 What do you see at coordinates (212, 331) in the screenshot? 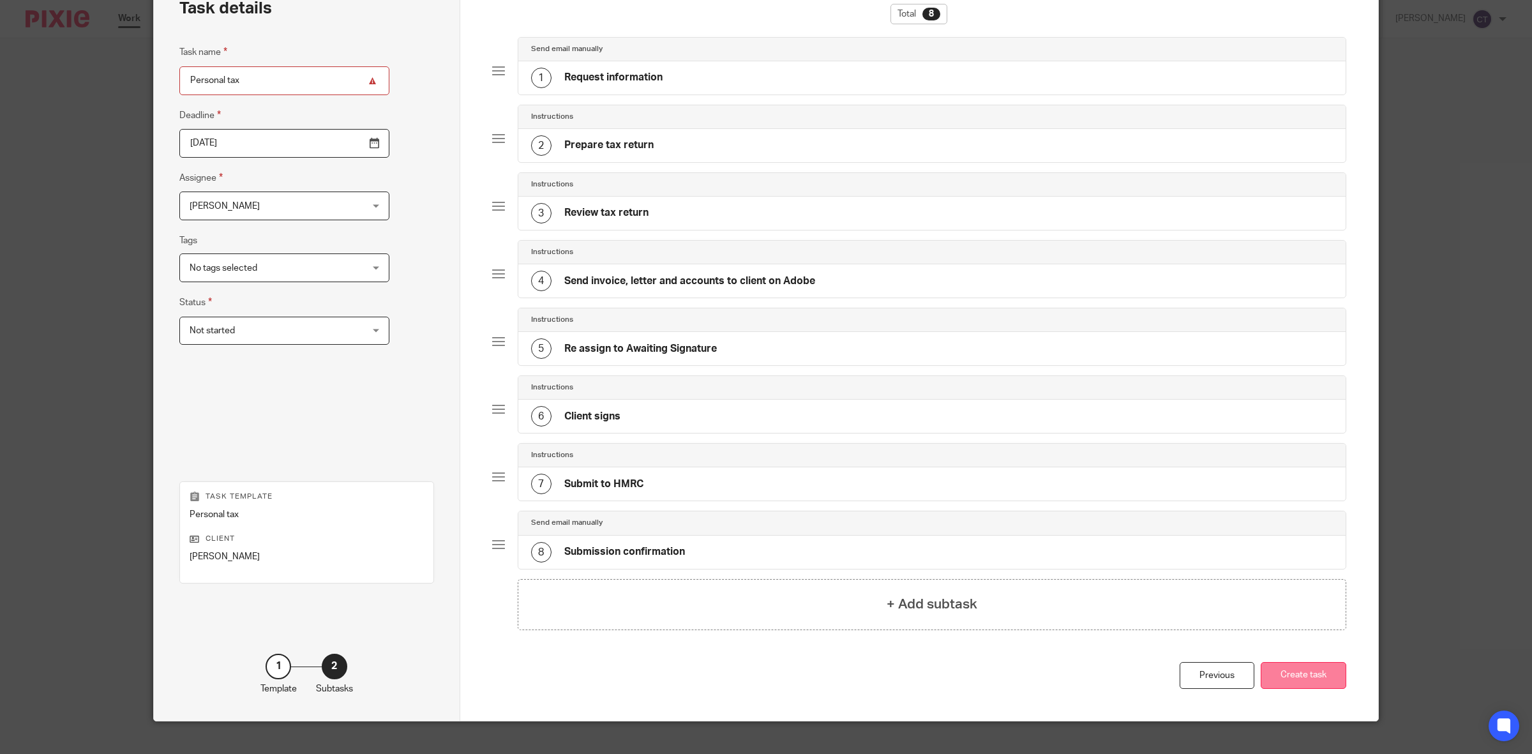
I see `span: Not started` at bounding box center [212, 331].